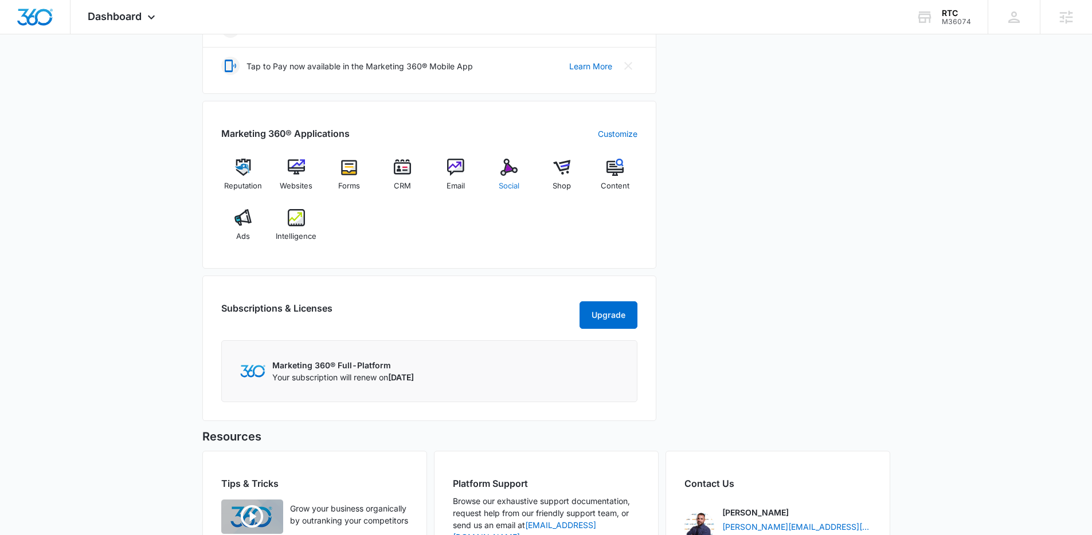  What do you see at coordinates (296, 237) in the screenshot?
I see `span: Intelligence` at bounding box center [296, 237].